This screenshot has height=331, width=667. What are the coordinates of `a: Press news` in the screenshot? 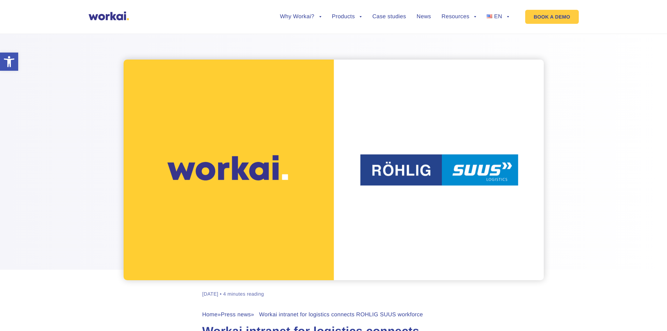 It's located at (236, 315).